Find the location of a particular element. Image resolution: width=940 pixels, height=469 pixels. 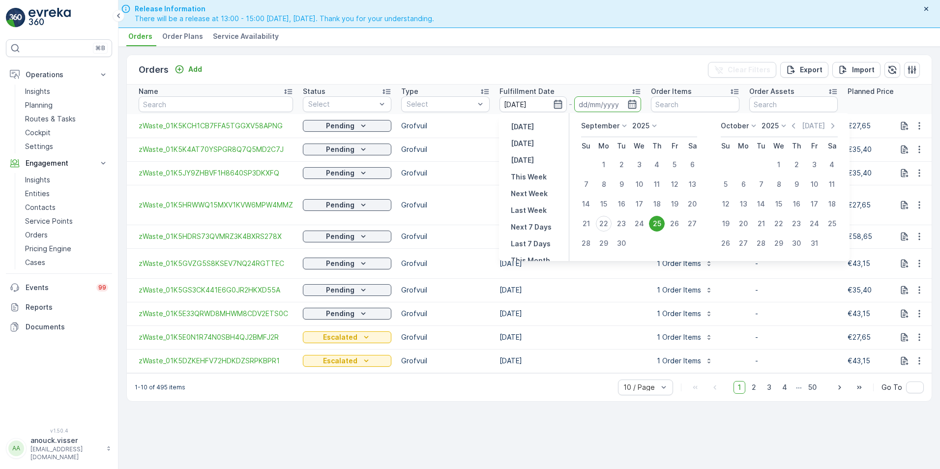

div: 28 is located at coordinates (586, 243).